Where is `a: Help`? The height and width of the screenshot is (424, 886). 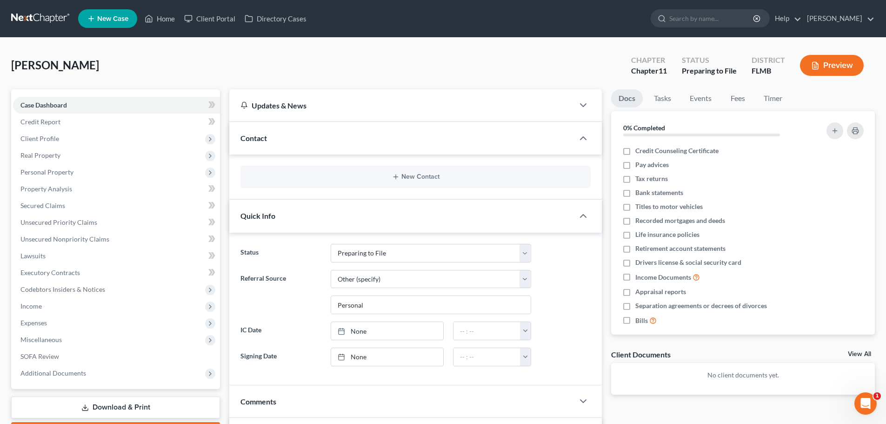 a: Help is located at coordinates (786, 19).